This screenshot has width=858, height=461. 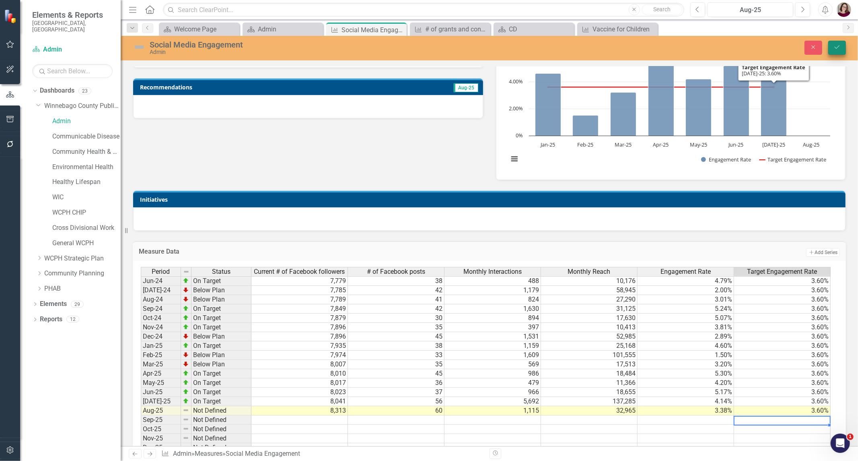 I want to click on td: Below Plan, so click(x=221, y=299).